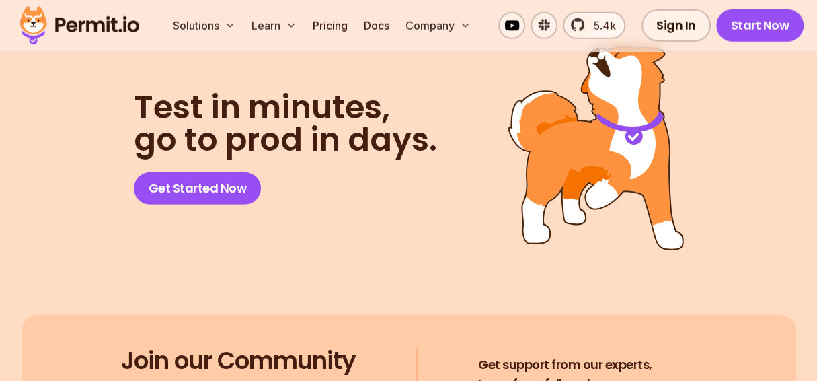  What do you see at coordinates (676, 26) in the screenshot?
I see `a: Sign In` at bounding box center [676, 26].